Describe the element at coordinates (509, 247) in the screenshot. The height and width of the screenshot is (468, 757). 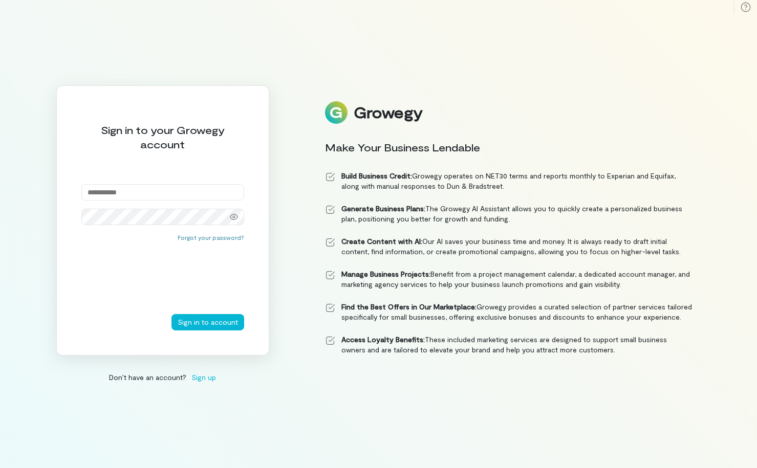
I see `li: Our AI saves your business time and money. It is always ready to draft initial content, find info...` at that location.